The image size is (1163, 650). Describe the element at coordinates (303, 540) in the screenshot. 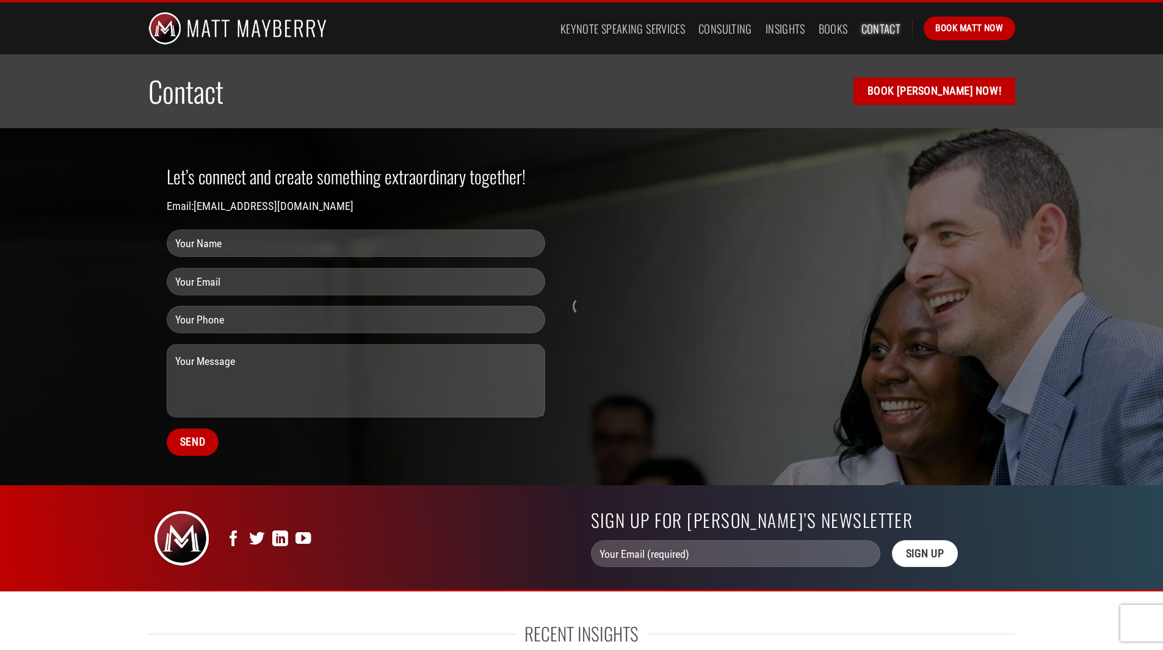

I see `a: Follow on YouTube` at that location.